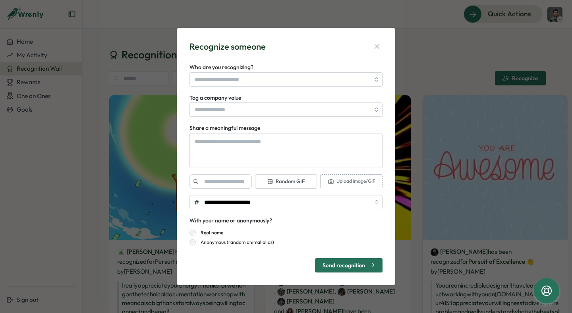 Image resolution: width=572 pixels, height=313 pixels. Describe the element at coordinates (225, 128) in the screenshot. I see `label: Share a meaningful message` at that location.